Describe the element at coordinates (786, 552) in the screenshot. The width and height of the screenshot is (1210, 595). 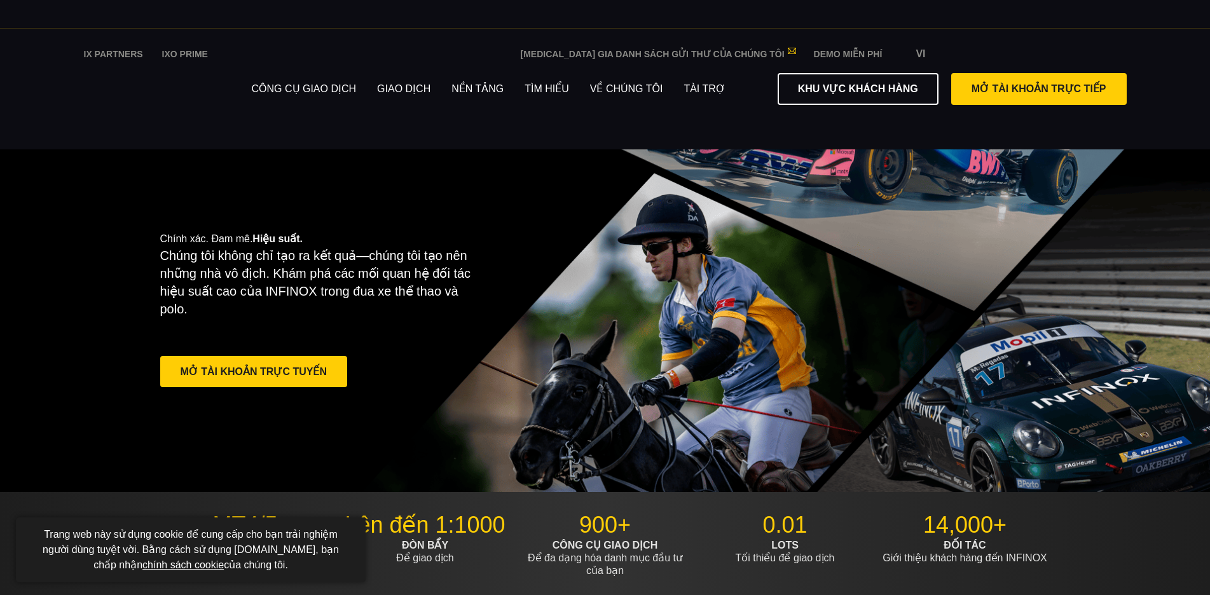
I see `p: Tối thiểu để giao dịch` at that location.